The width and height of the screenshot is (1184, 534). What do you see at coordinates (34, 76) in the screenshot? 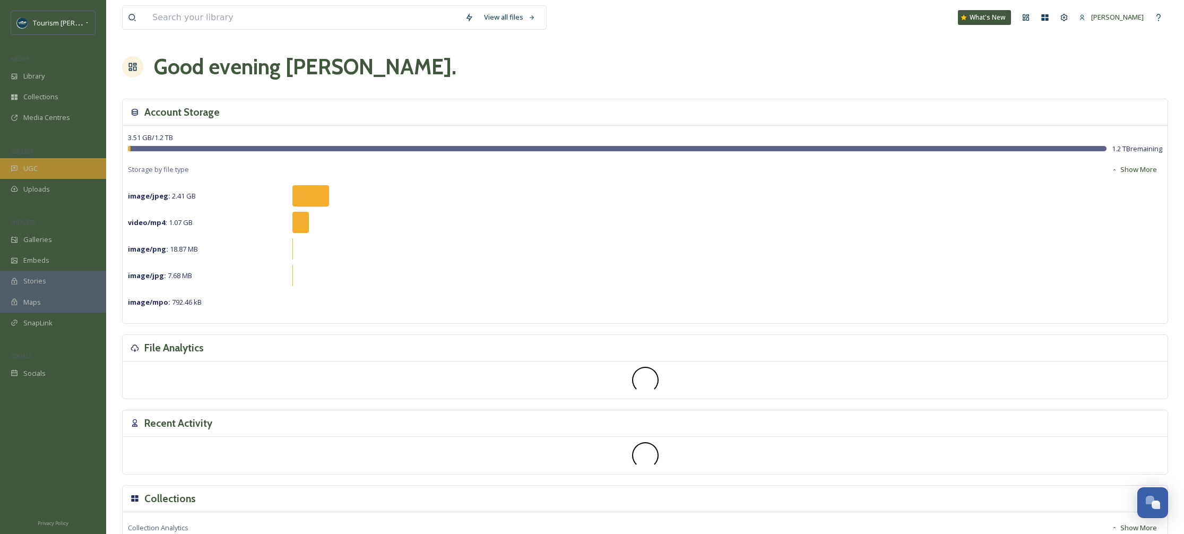
I see `span: Library` at bounding box center [34, 76].